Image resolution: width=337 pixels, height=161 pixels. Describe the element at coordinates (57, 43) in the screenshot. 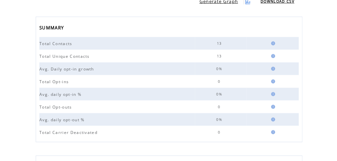

I see `span: Total Contacts` at that location.